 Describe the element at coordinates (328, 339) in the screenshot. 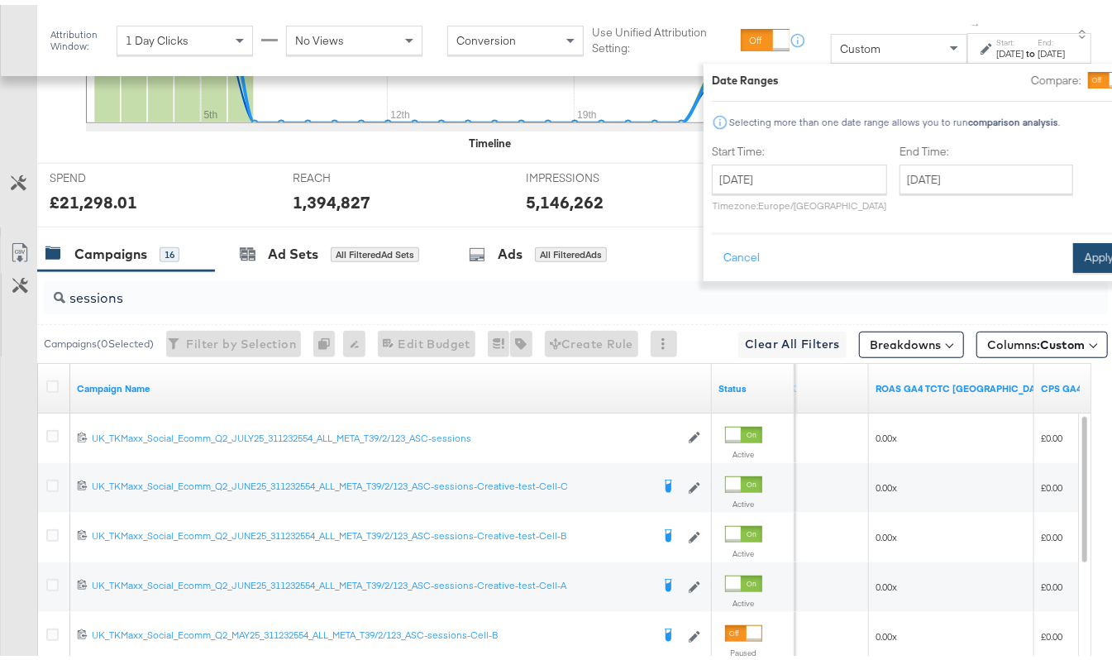

I see `div: 0` at that location.